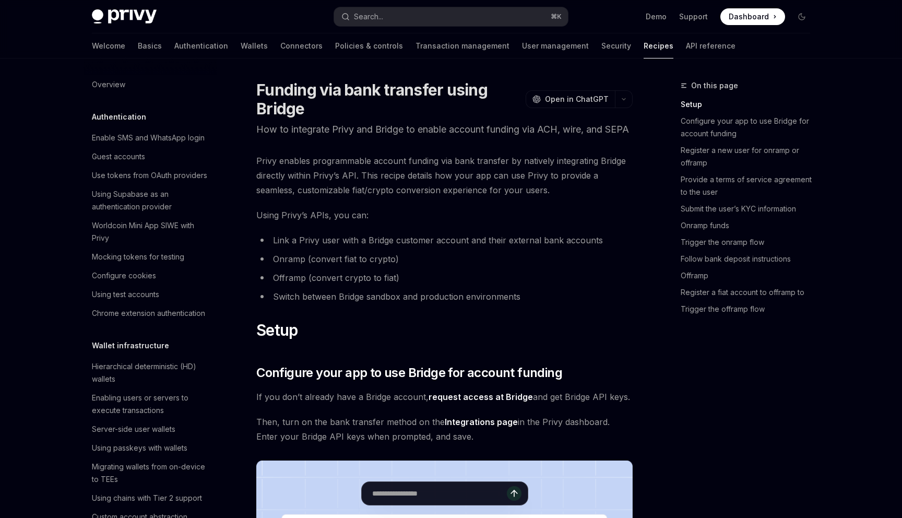 This screenshot has width=902, height=518. What do you see at coordinates (301, 46) in the screenshot?
I see `a: Connectors` at bounding box center [301, 46].